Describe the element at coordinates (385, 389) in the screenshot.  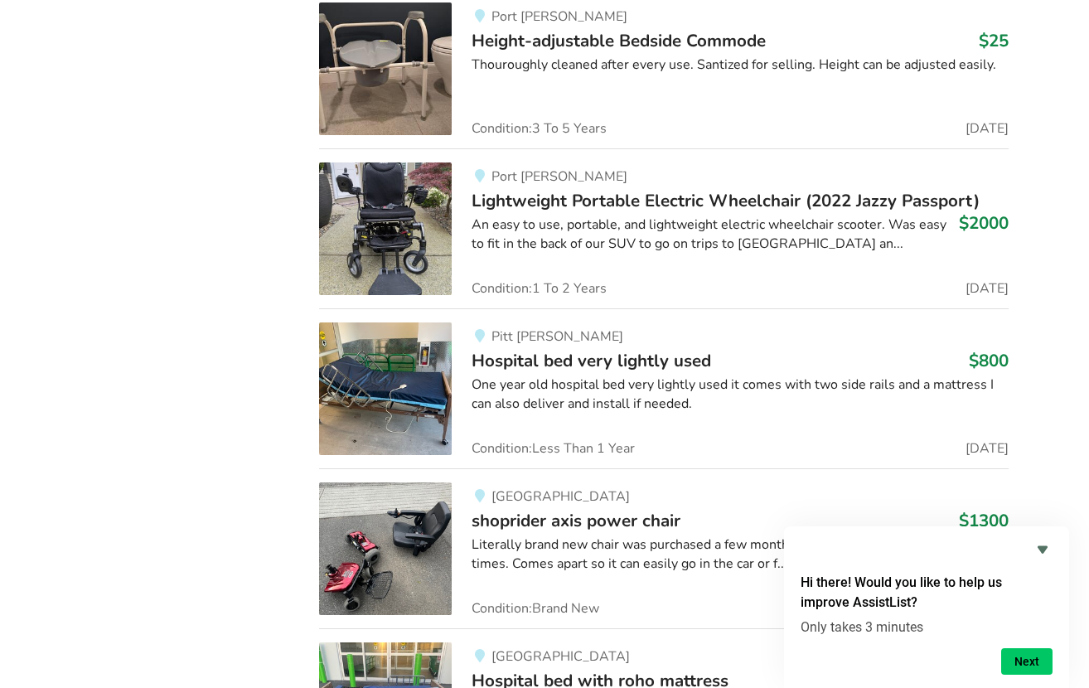
I see `img: bedroom equipment-hospital bed very lightly used` at that location.